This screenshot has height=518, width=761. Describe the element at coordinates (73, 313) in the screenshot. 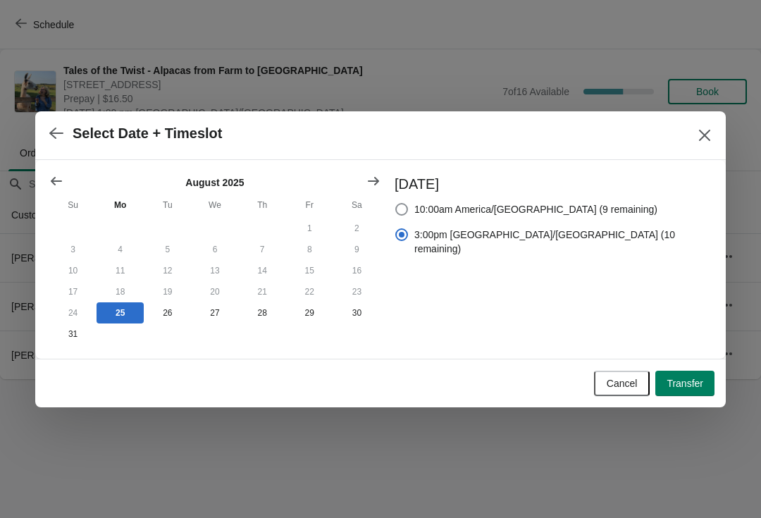

I see `button: Sunday August 24 2025` at that location.